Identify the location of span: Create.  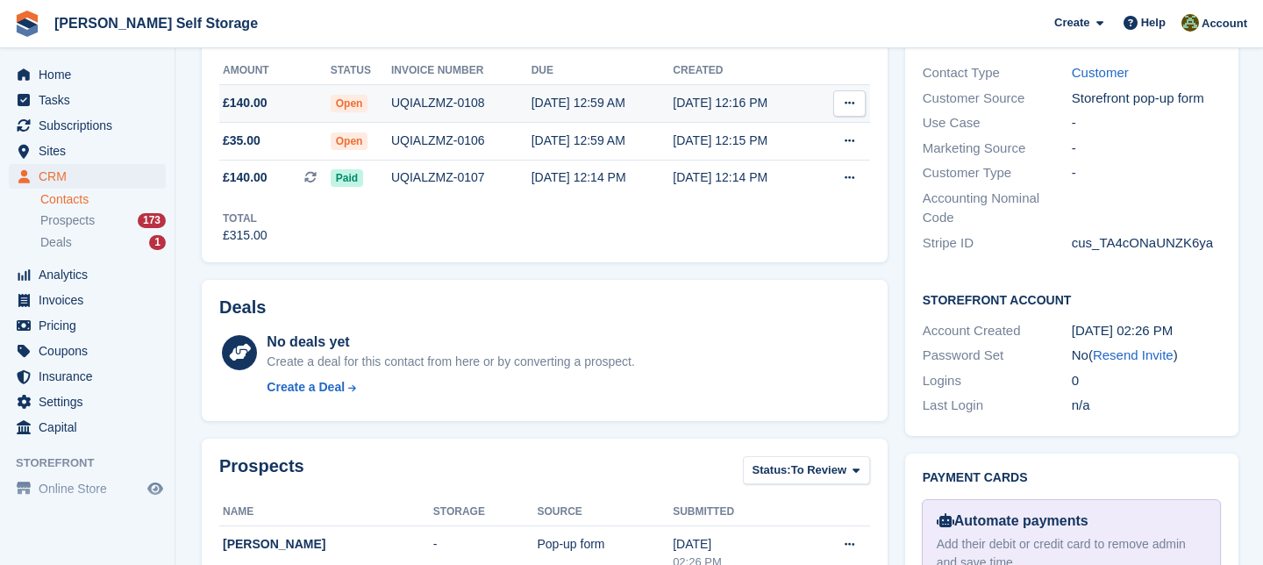
(1072, 23).